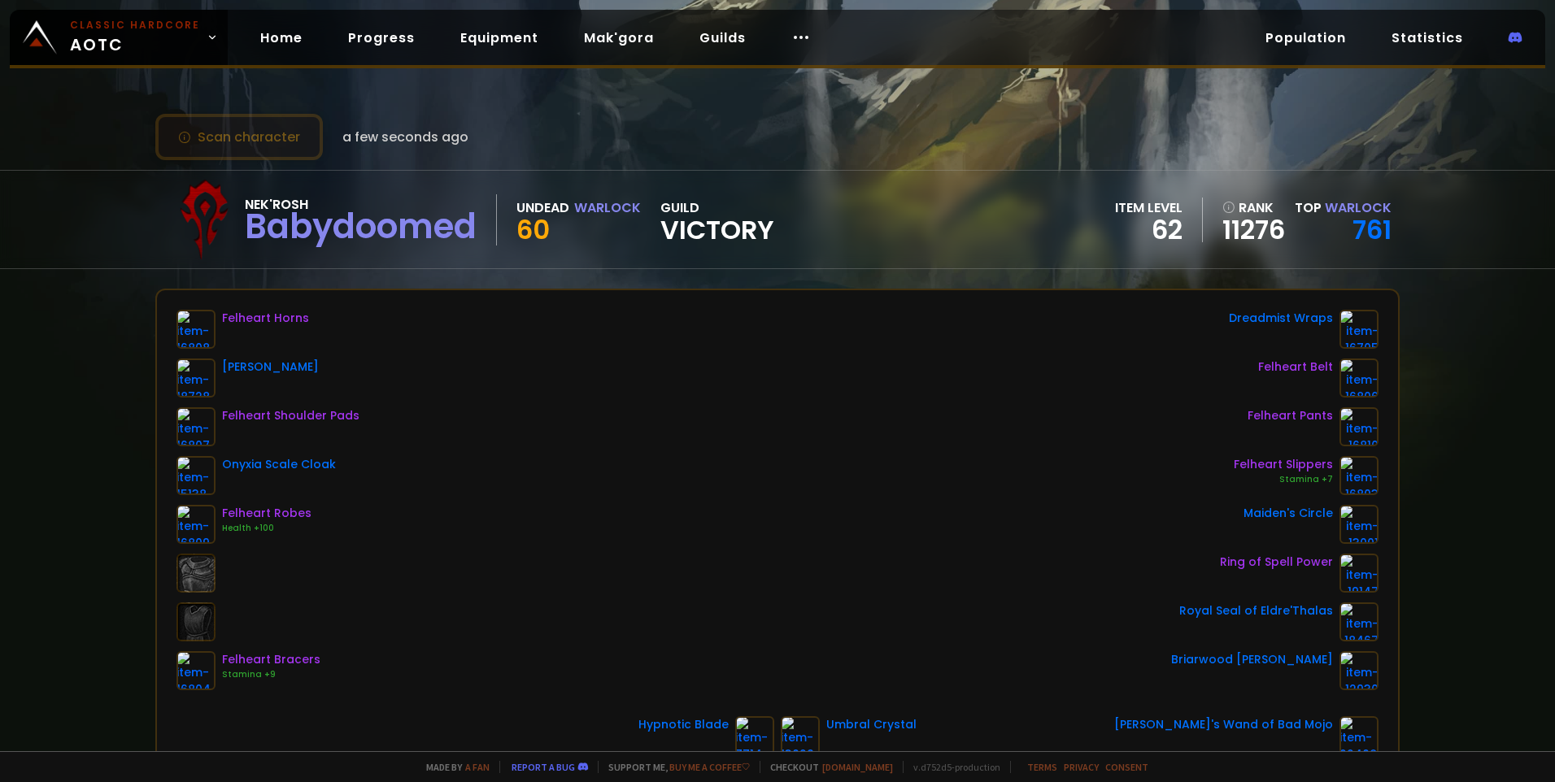 The image size is (1555, 782). I want to click on a: Terms, so click(1042, 767).